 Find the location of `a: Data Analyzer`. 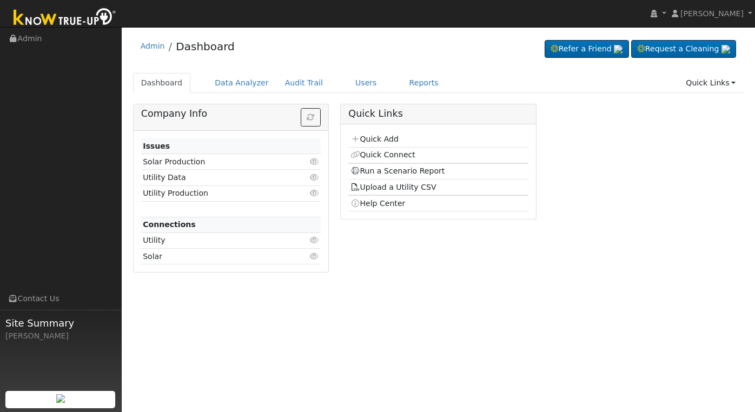

a: Data Analyzer is located at coordinates (242, 83).